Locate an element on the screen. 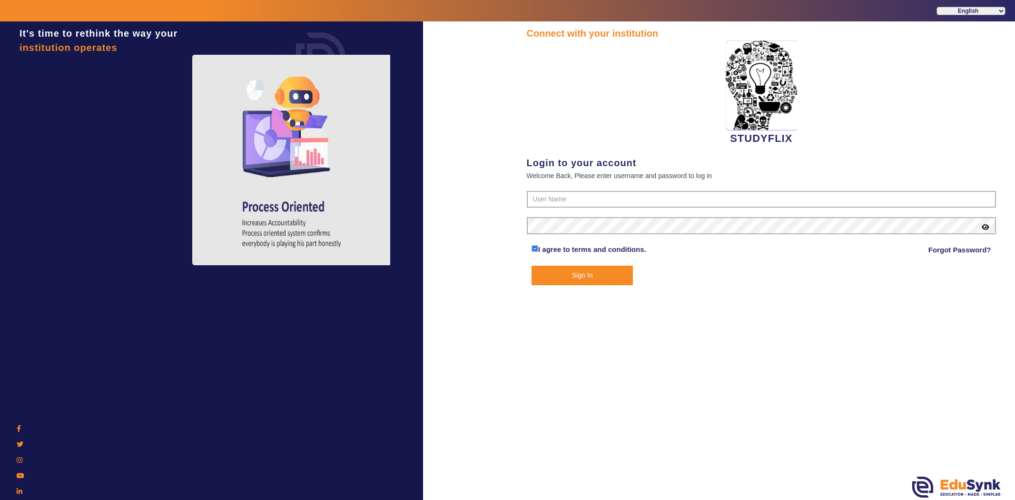 The height and width of the screenshot is (500, 1015). input: User Name is located at coordinates (761, 199).